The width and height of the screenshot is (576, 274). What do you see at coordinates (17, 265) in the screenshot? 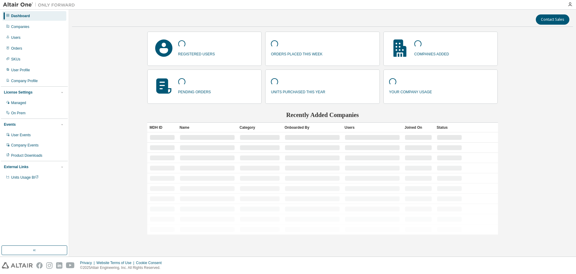
I see `img: altair_logo.svg` at bounding box center [17, 265].